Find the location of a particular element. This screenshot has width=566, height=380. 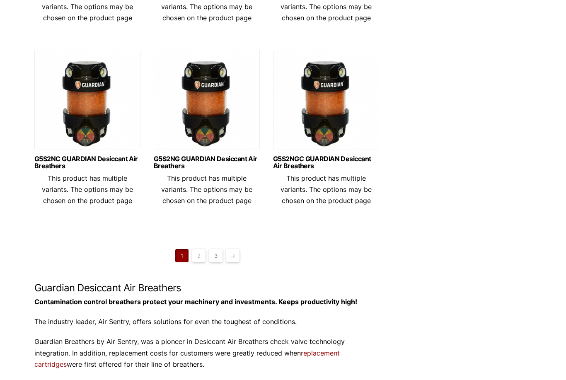

a: G5S2NGC GUARDIAN Desiccant Air Breathers is located at coordinates (326, 162).